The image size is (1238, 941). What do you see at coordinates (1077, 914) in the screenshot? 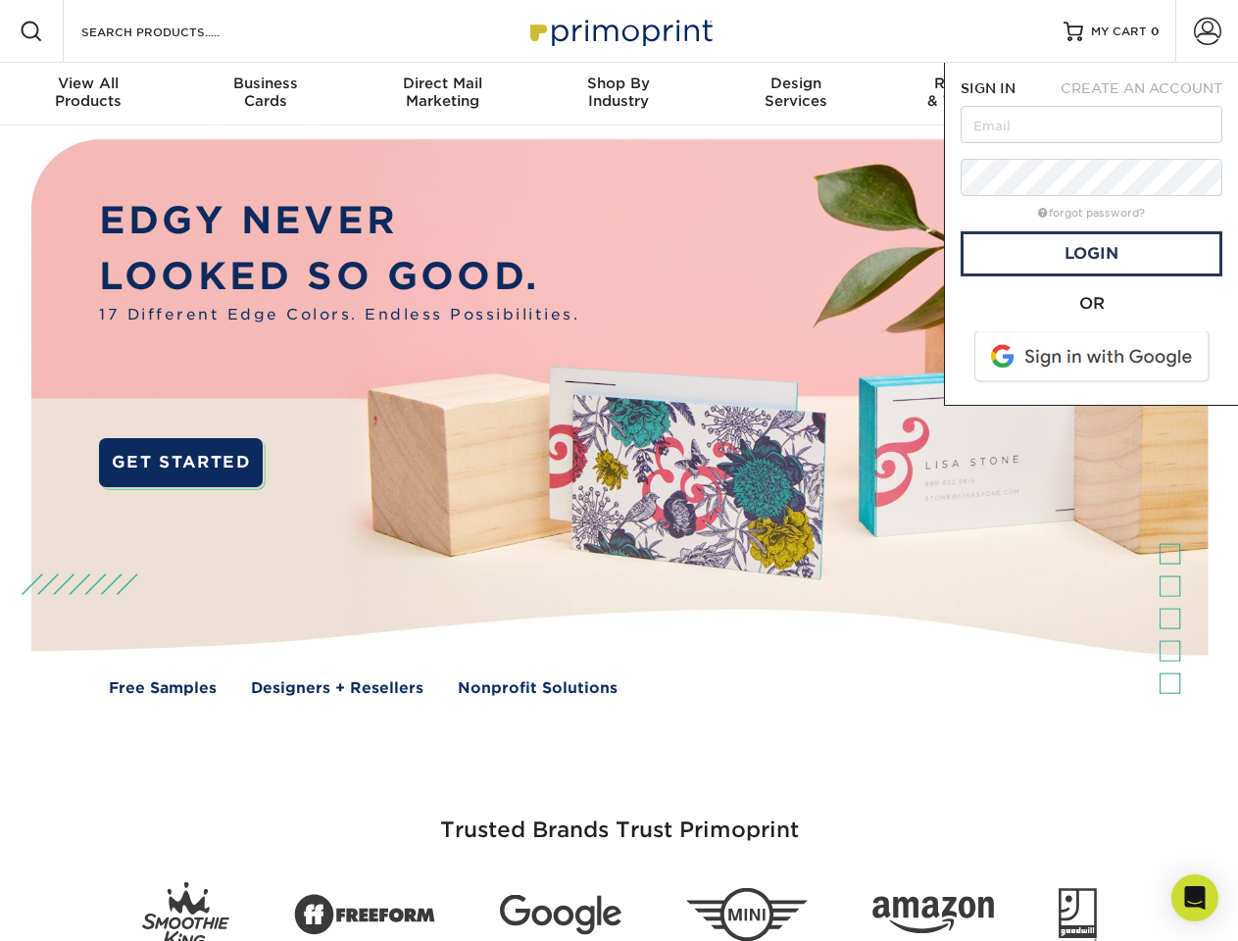
I see `img: Goodwill` at bounding box center [1077, 914].